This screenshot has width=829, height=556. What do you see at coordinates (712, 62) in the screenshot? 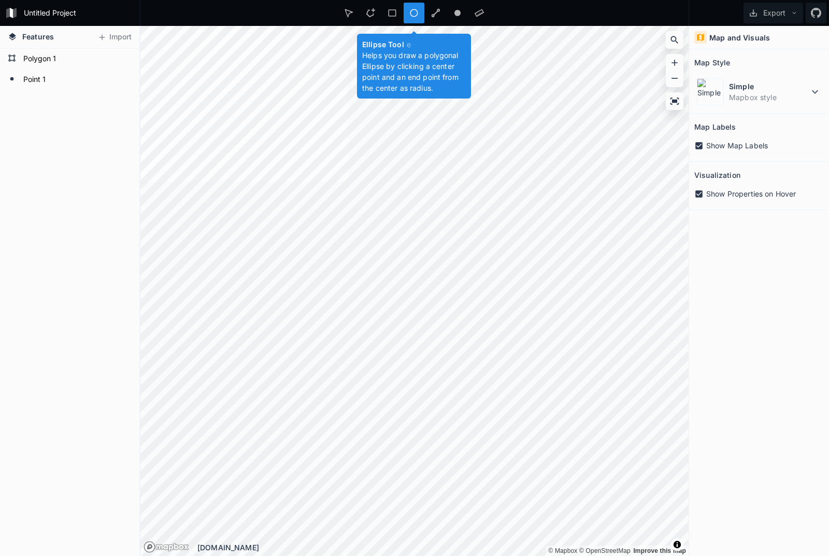
I see `h2: Map Style` at bounding box center [712, 62].